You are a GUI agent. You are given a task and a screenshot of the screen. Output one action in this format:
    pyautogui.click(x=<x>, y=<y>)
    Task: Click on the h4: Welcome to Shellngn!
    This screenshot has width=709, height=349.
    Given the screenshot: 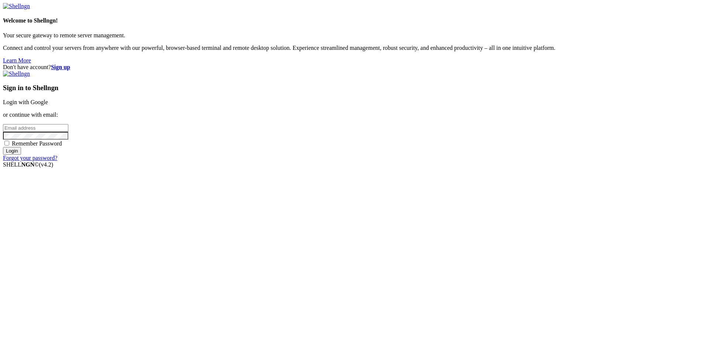 What is the action you would take?
    pyautogui.click(x=354, y=21)
    